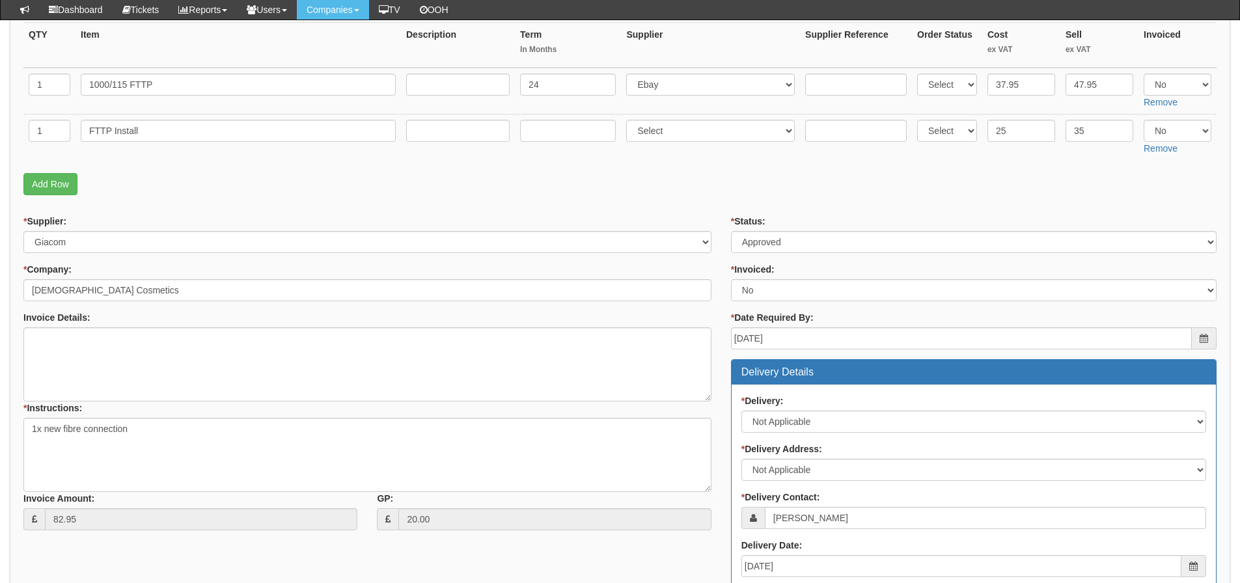 The image size is (1240, 583). Describe the element at coordinates (53, 408) in the screenshot. I see `label: Instructions:` at that location.